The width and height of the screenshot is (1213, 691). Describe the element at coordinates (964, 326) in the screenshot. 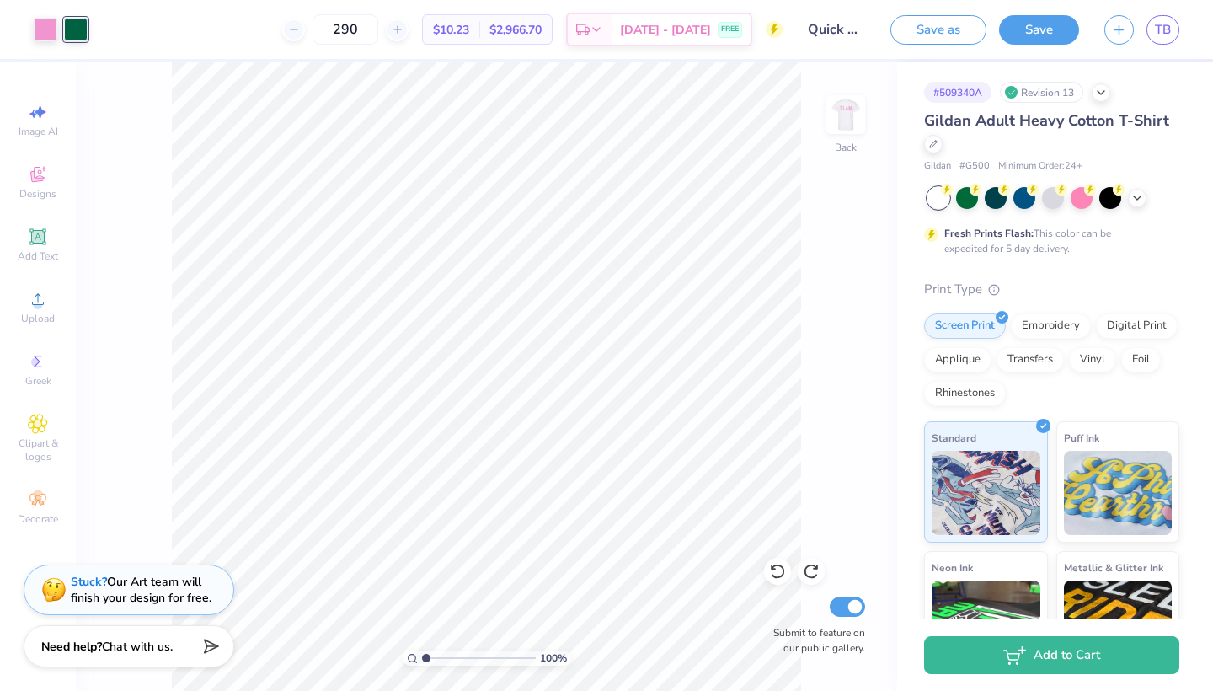

I see `div: Screen Print` at that location.